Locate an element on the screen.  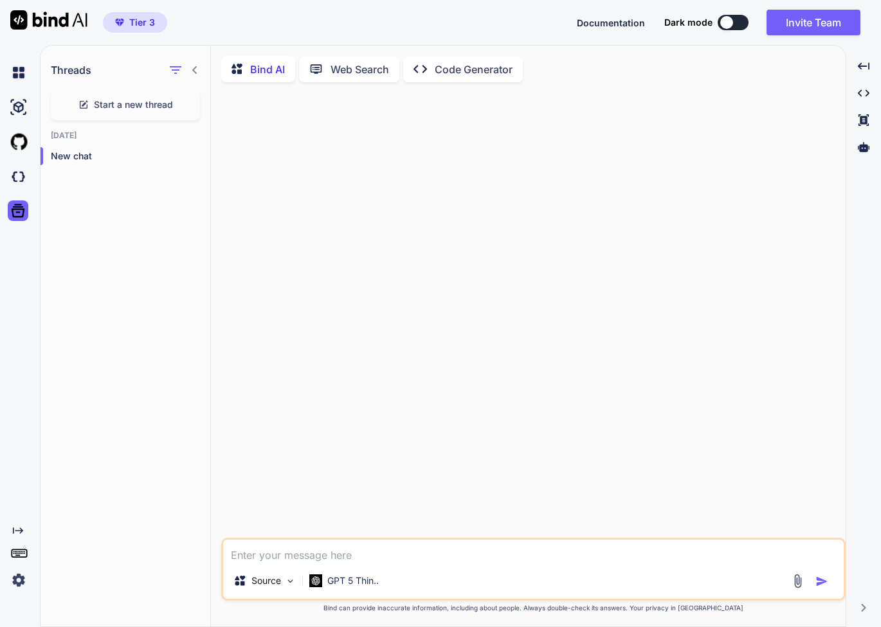
button: Documentation is located at coordinates (611, 22).